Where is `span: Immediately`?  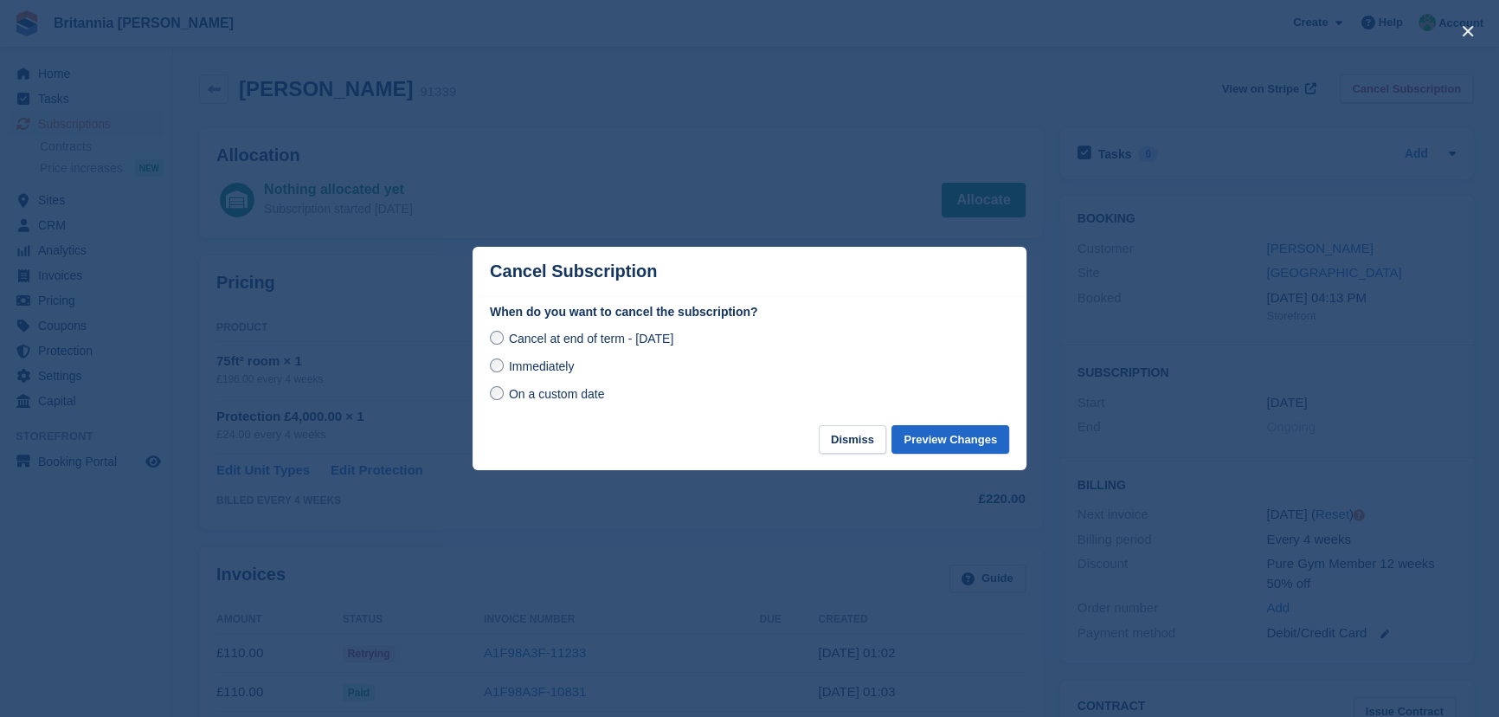
span: Immediately is located at coordinates (541, 366).